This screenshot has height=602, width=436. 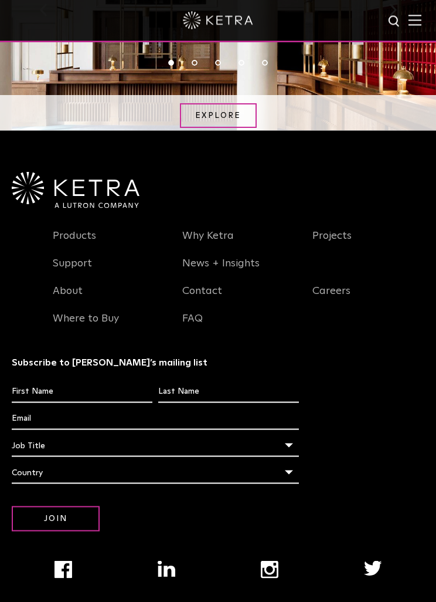 I want to click on a: Products, so click(x=74, y=243).